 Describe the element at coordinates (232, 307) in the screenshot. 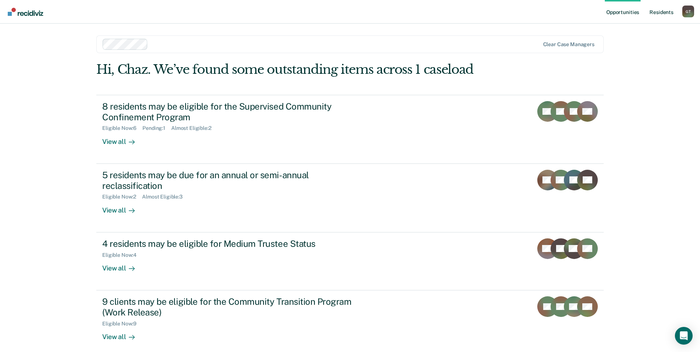

I see `div: 9 clients may be eligible for the Community Transition Program (Work Release)` at that location.